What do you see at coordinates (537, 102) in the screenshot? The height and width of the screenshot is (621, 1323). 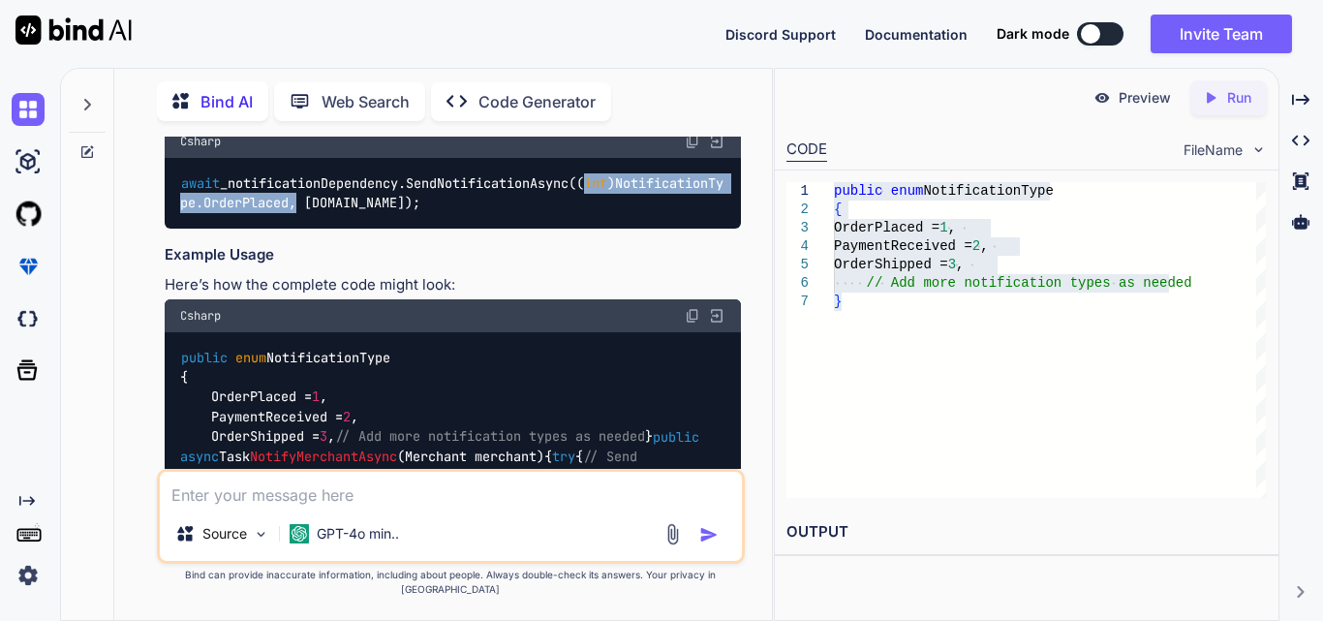 I see `p: Code Generator` at bounding box center [537, 102].